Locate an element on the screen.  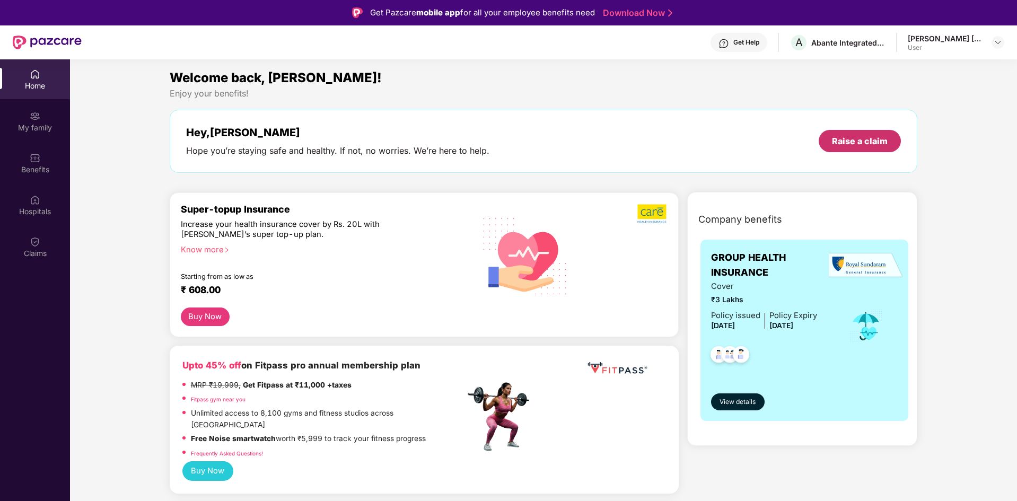
div: Starting from as low as is located at coordinates (300, 276).